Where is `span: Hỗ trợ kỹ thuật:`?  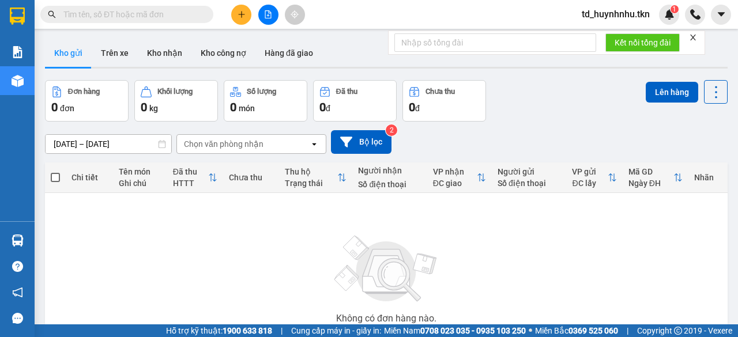 span: Hỗ trợ kỹ thuật: is located at coordinates (219, 331).